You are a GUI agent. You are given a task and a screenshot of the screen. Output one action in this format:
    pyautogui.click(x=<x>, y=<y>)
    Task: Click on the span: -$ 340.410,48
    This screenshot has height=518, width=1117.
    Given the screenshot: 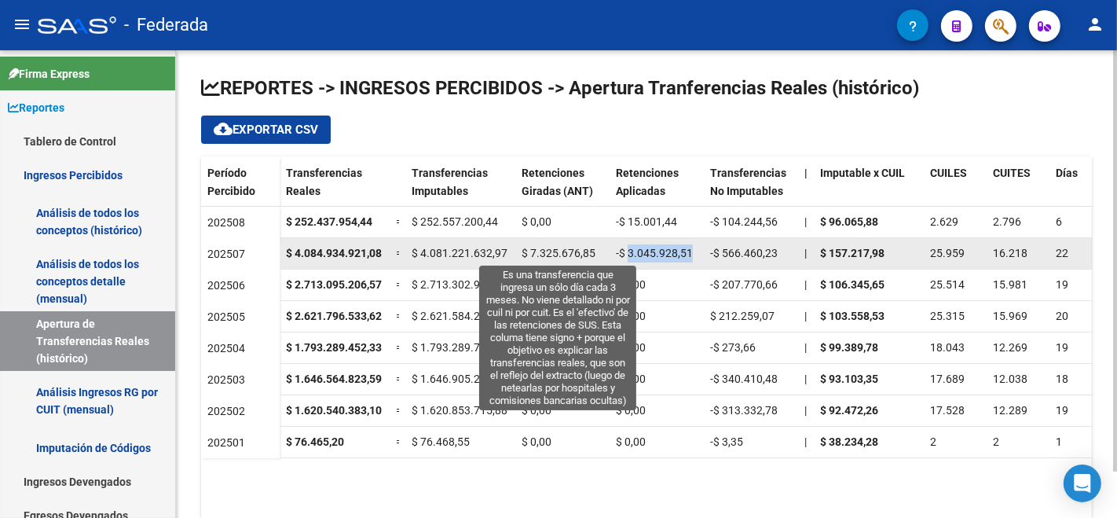 What is the action you would take?
    pyautogui.click(x=744, y=379)
    